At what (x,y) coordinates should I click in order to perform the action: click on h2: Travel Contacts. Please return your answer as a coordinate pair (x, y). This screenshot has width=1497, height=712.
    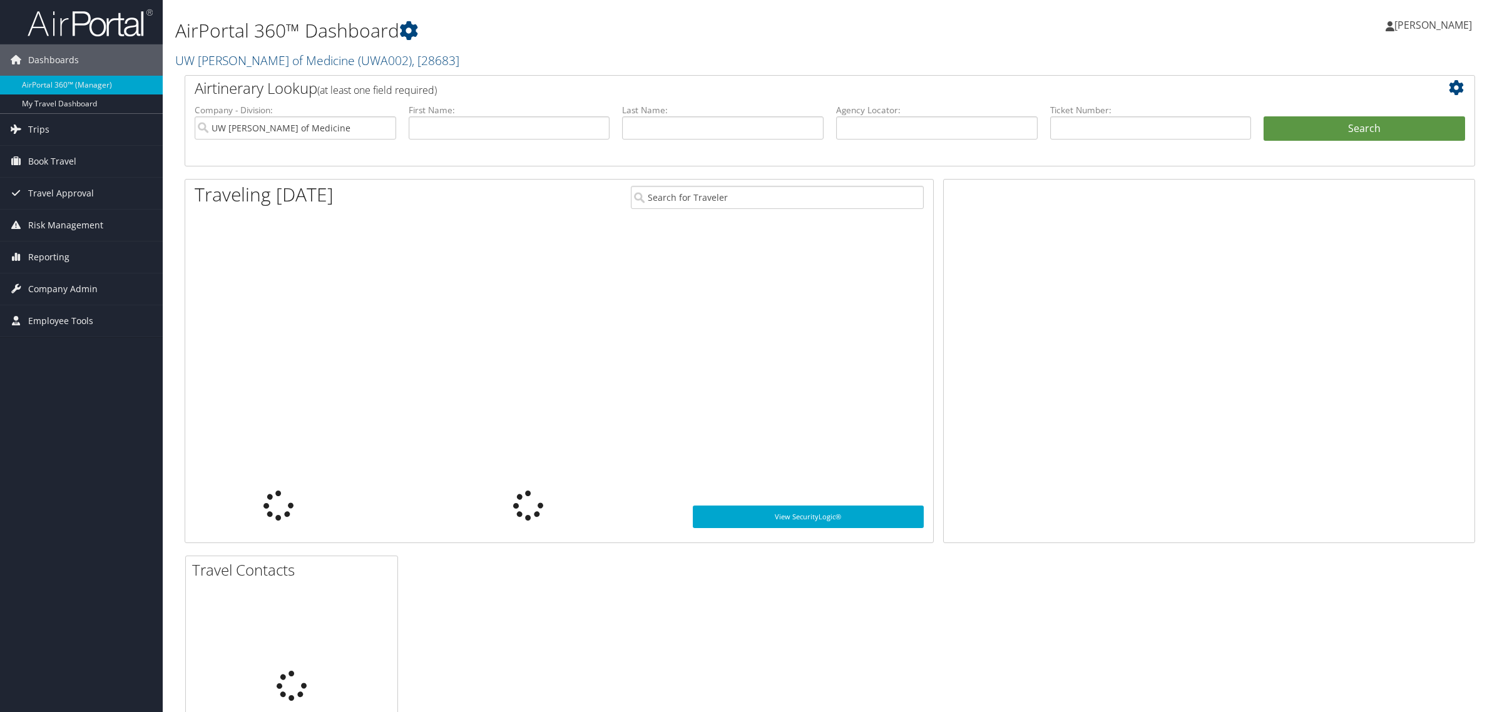
    Looking at the image, I should click on (295, 570).